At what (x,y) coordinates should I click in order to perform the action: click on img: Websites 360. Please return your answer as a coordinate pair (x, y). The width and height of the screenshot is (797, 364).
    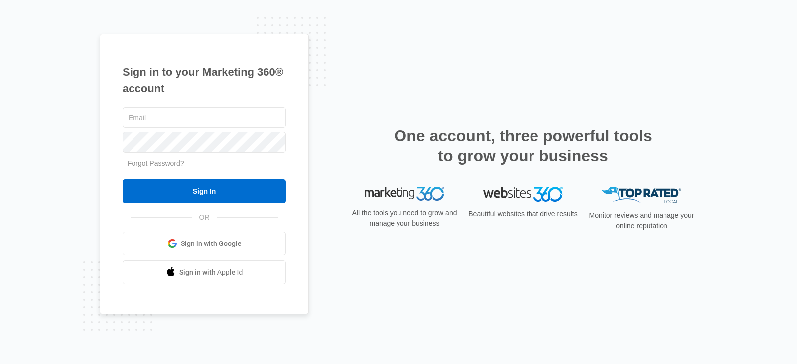
    Looking at the image, I should click on (523, 194).